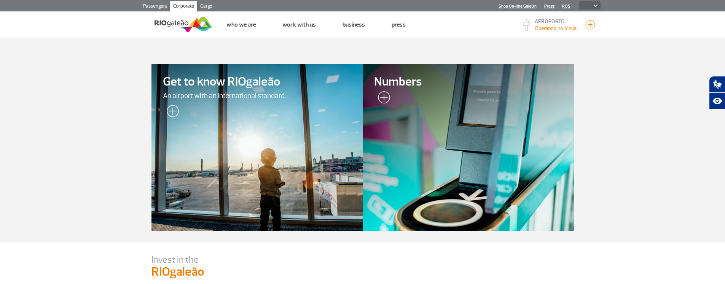  Describe the element at coordinates (518, 6) in the screenshot. I see `a: Shop On-line GaleOn` at that location.